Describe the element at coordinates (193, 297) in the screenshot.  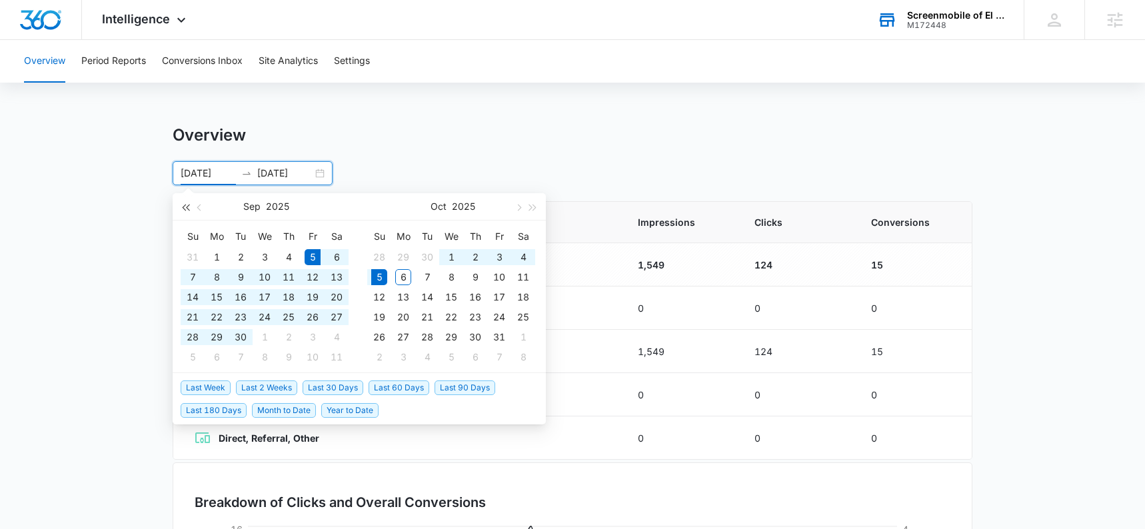
I see `td: 2025-09-14` at that location.